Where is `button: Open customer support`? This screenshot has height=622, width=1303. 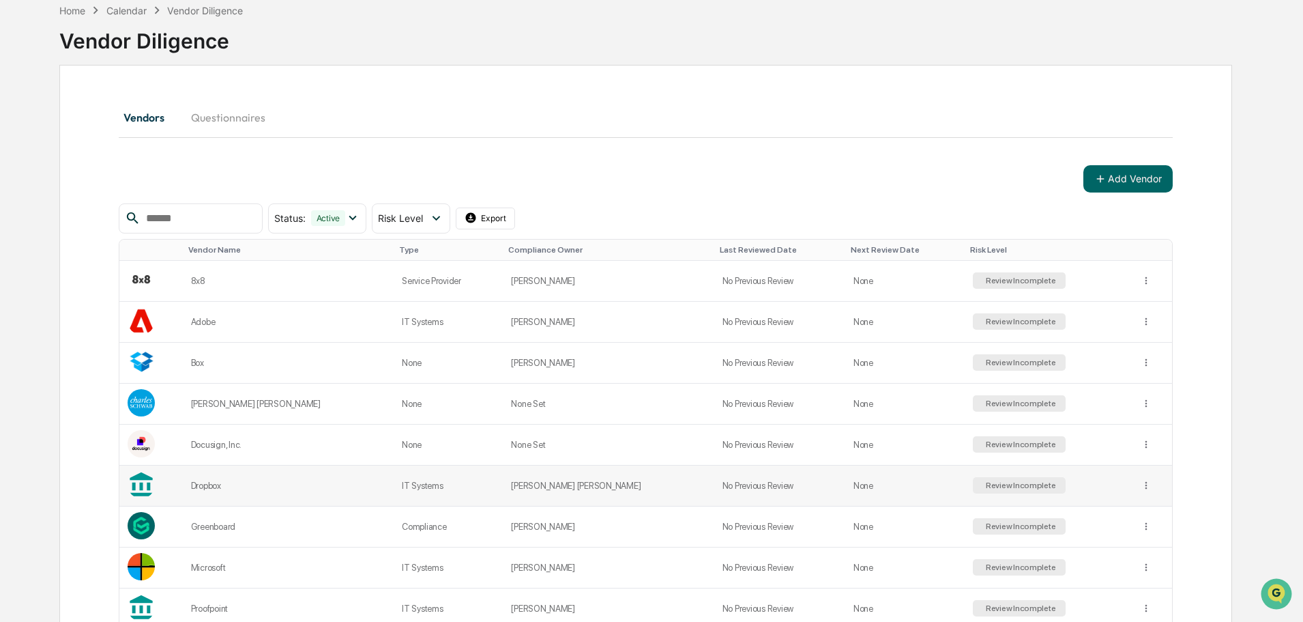
button: Open customer support is located at coordinates (17, 17).